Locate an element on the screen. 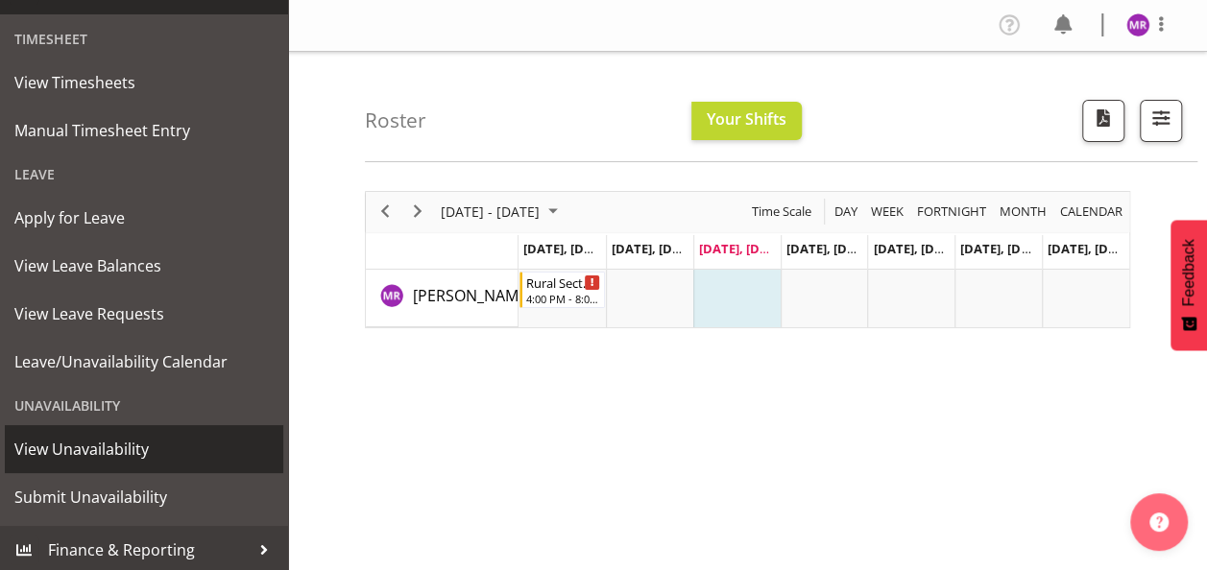  div: Unavailability is located at coordinates (144, 405).